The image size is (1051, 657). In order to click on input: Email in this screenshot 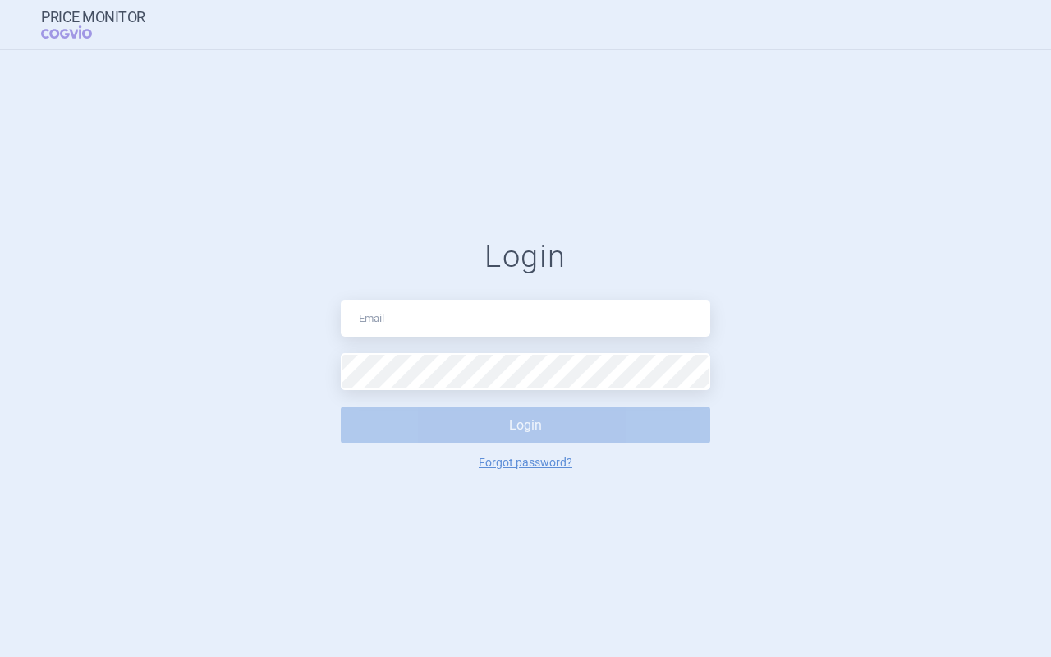, I will do `click(525, 318)`.